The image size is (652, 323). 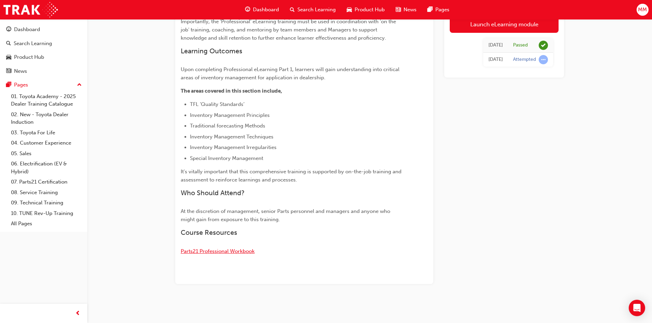 I want to click on span: Product Hub, so click(x=370, y=10).